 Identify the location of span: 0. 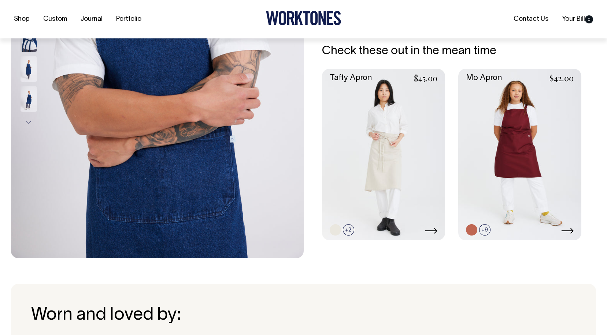
(589, 19).